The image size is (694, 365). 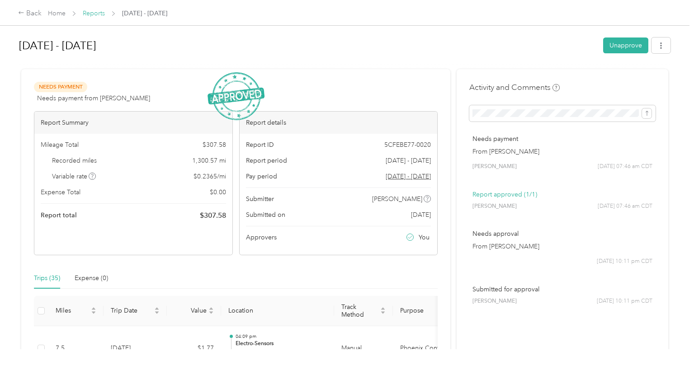 I want to click on p: 04:09 pm, so click(x=281, y=337).